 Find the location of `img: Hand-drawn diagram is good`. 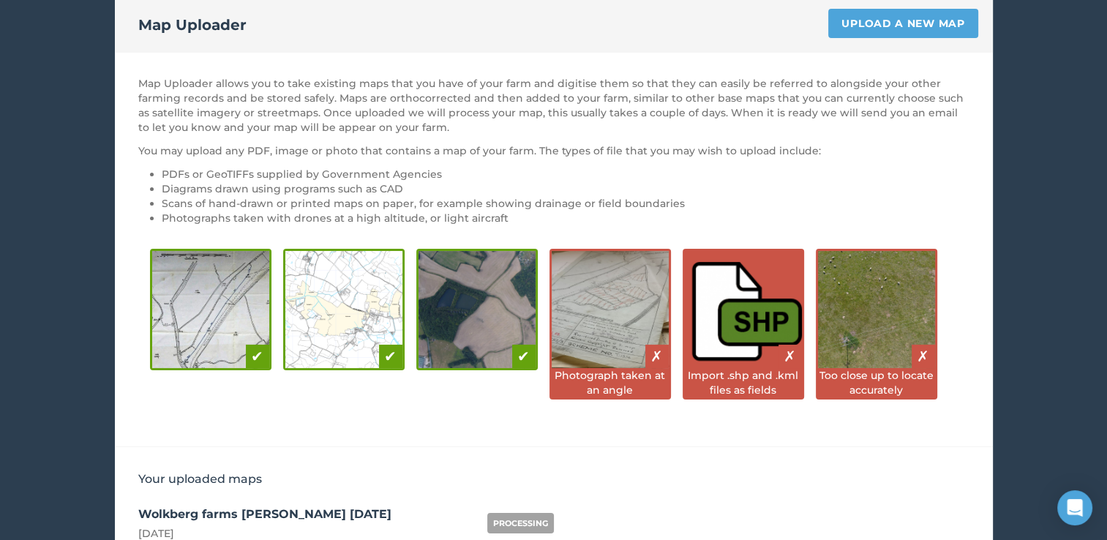

img: Hand-drawn diagram is good is located at coordinates (211, 310).